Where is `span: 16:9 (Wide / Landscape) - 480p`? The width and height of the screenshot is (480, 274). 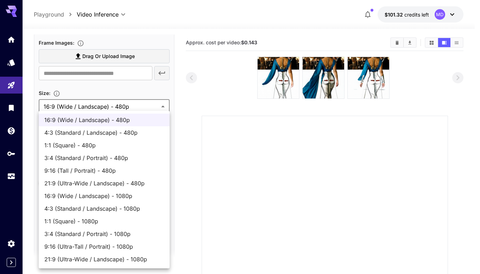
span: 16:9 (Wide / Landscape) - 480p is located at coordinates (104, 120).